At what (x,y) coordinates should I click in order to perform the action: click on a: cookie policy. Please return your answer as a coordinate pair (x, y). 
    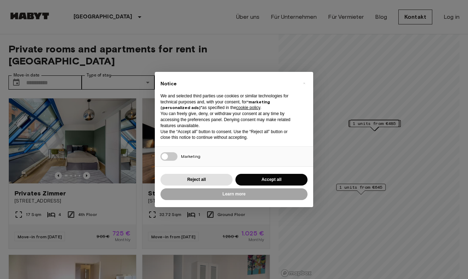
    Looking at the image, I should click on (248, 108).